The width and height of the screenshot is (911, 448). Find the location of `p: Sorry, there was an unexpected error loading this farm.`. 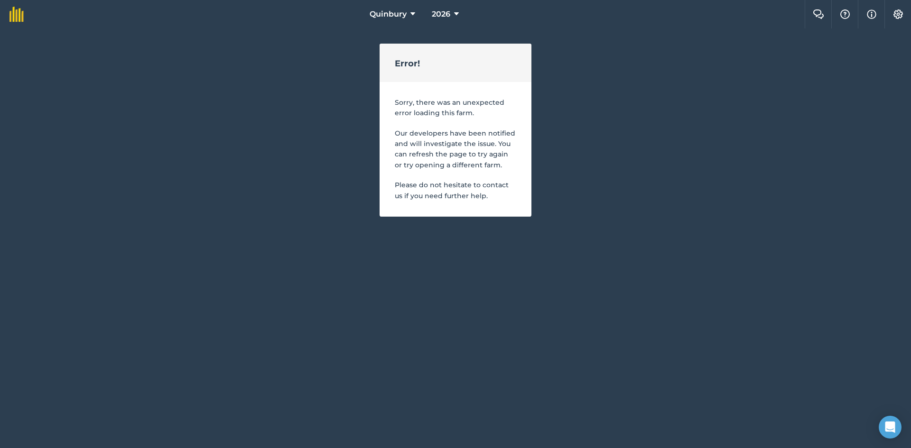

p: Sorry, there was an unexpected error loading this farm. is located at coordinates (455, 108).